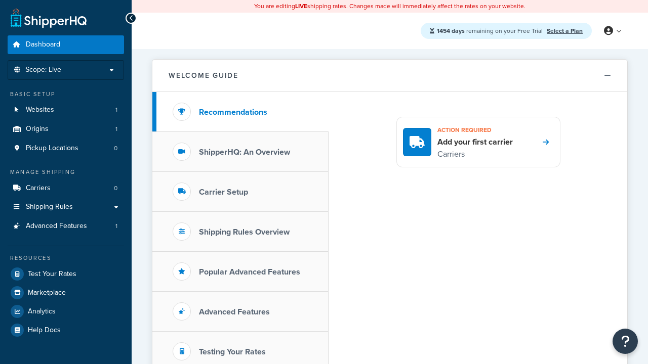 Image resolution: width=648 pixels, height=364 pixels. Describe the element at coordinates (66, 312) in the screenshot. I see `a: Analytics` at that location.